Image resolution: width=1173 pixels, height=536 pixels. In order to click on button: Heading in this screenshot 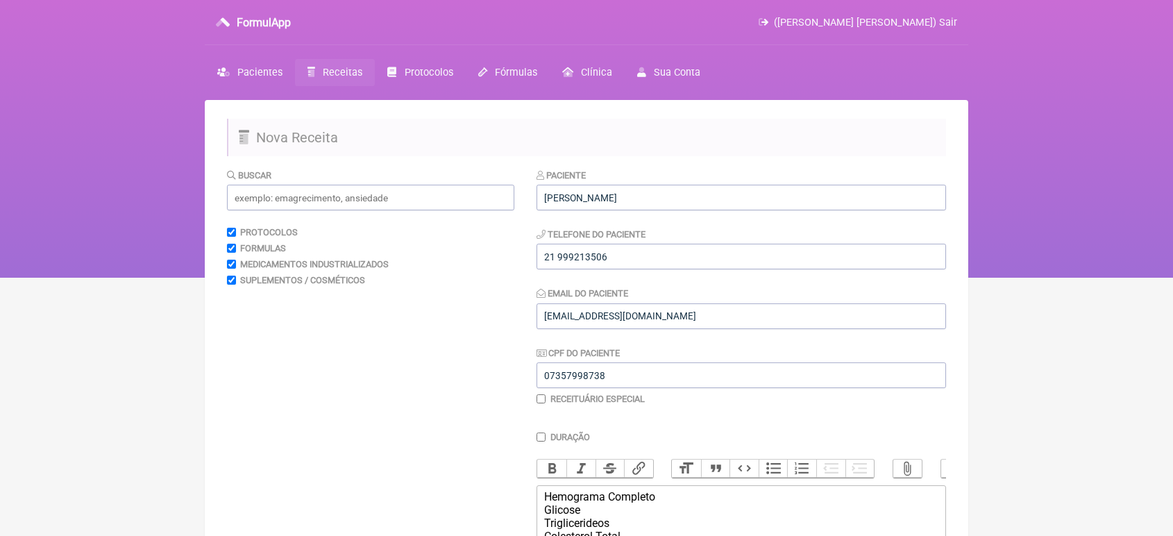, I will do `click(686, 468)`.